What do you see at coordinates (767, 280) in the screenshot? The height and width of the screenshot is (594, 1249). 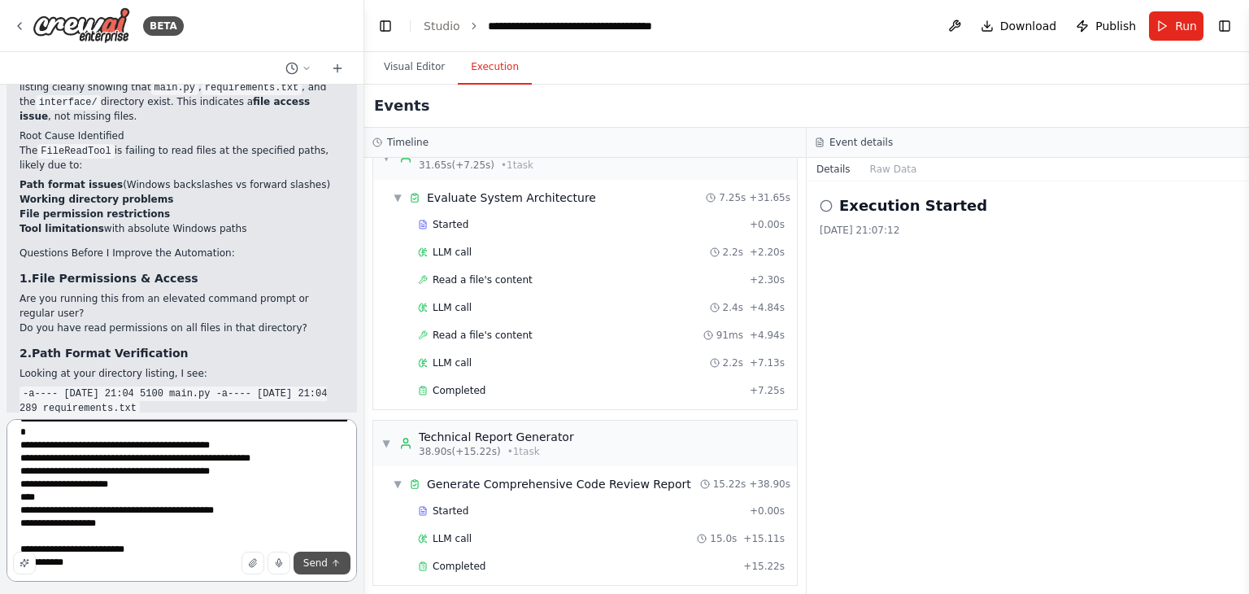 I see `span: + 2.30s` at bounding box center [767, 280].